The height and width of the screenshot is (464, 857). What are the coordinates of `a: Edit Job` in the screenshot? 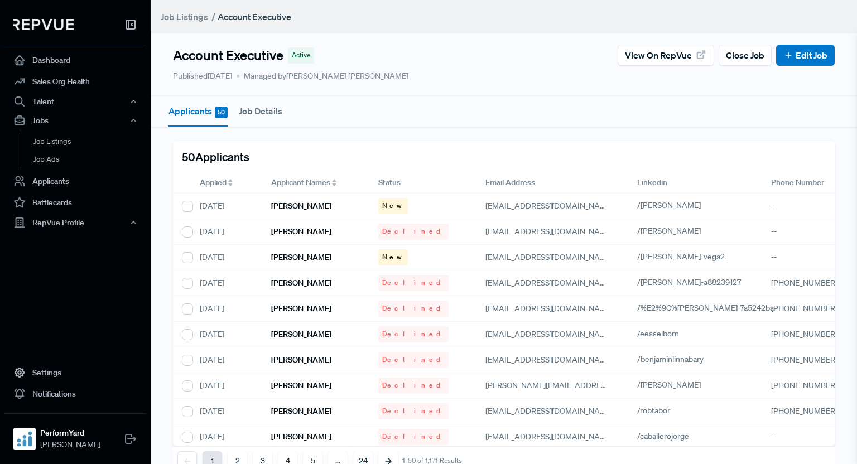 It's located at (805, 55).